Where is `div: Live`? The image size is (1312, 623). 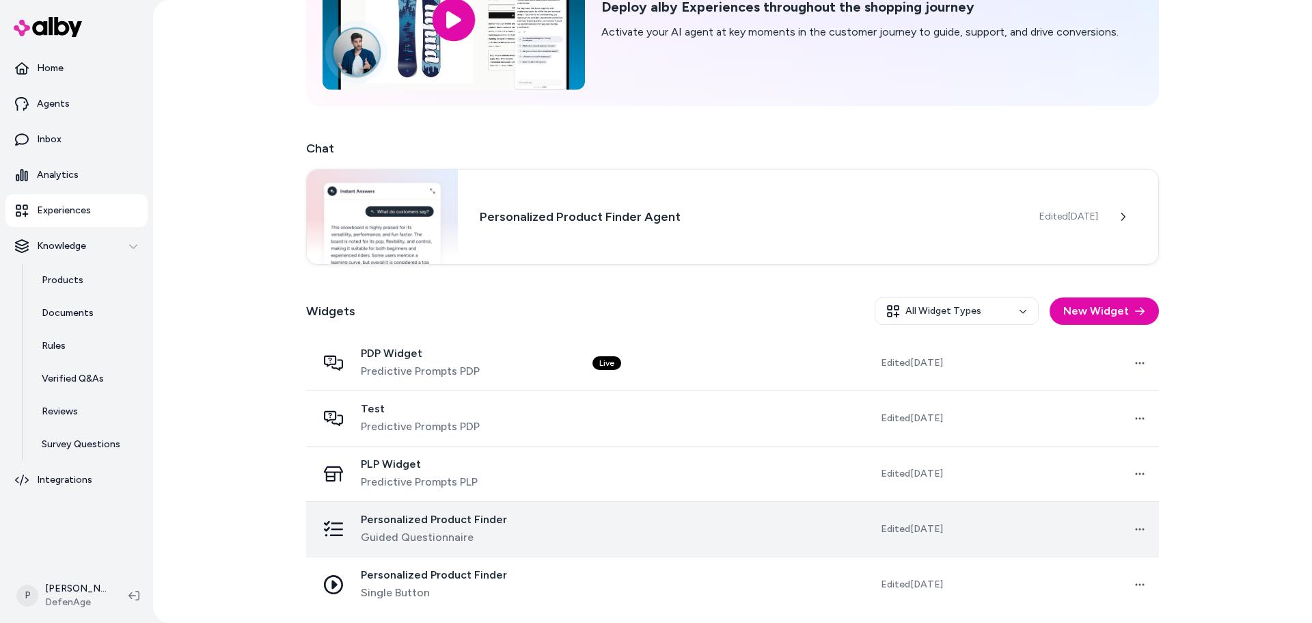 div: Live is located at coordinates (607, 363).